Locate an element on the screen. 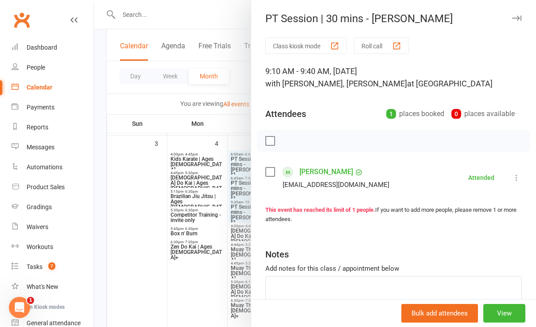  div: places available is located at coordinates (483, 114).